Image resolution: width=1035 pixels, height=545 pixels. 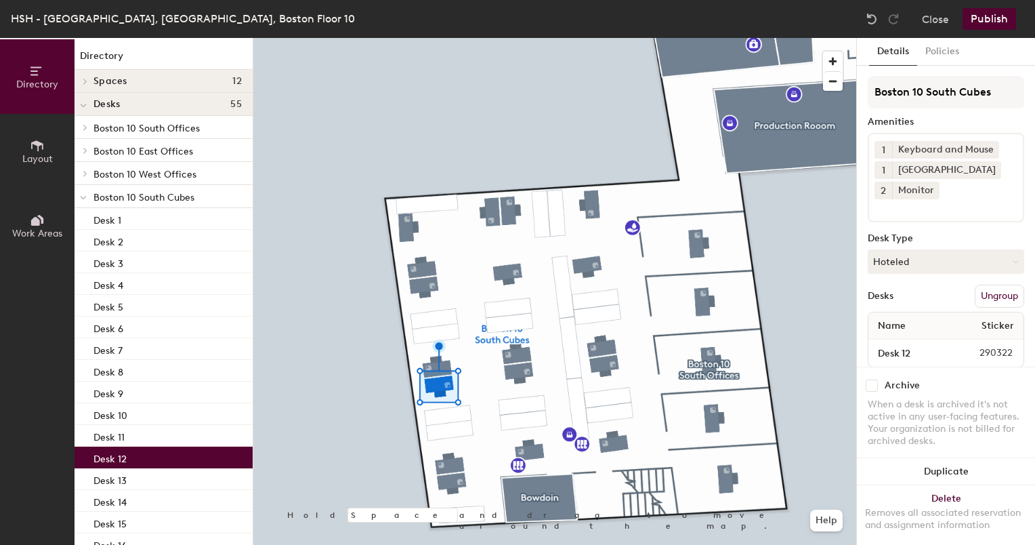 I want to click on button: Help, so click(x=826, y=520).